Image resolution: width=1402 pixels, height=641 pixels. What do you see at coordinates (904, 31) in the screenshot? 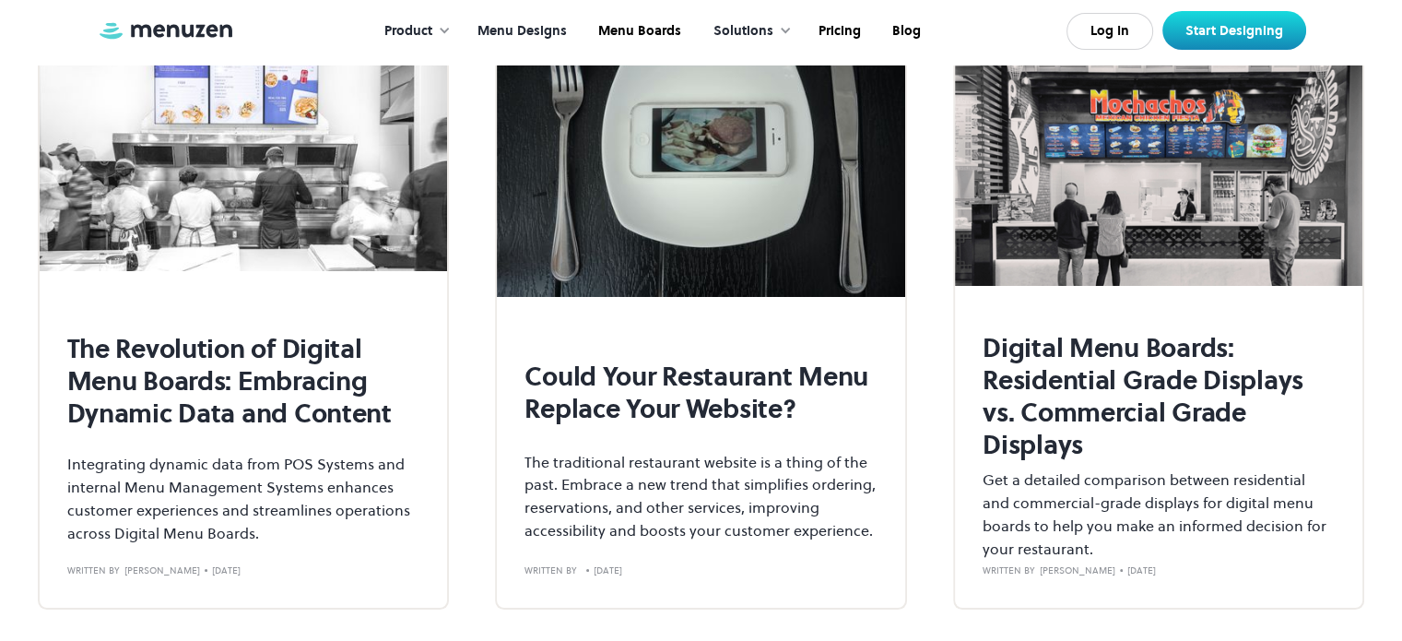
I see `a: Blog` at bounding box center [904, 31].